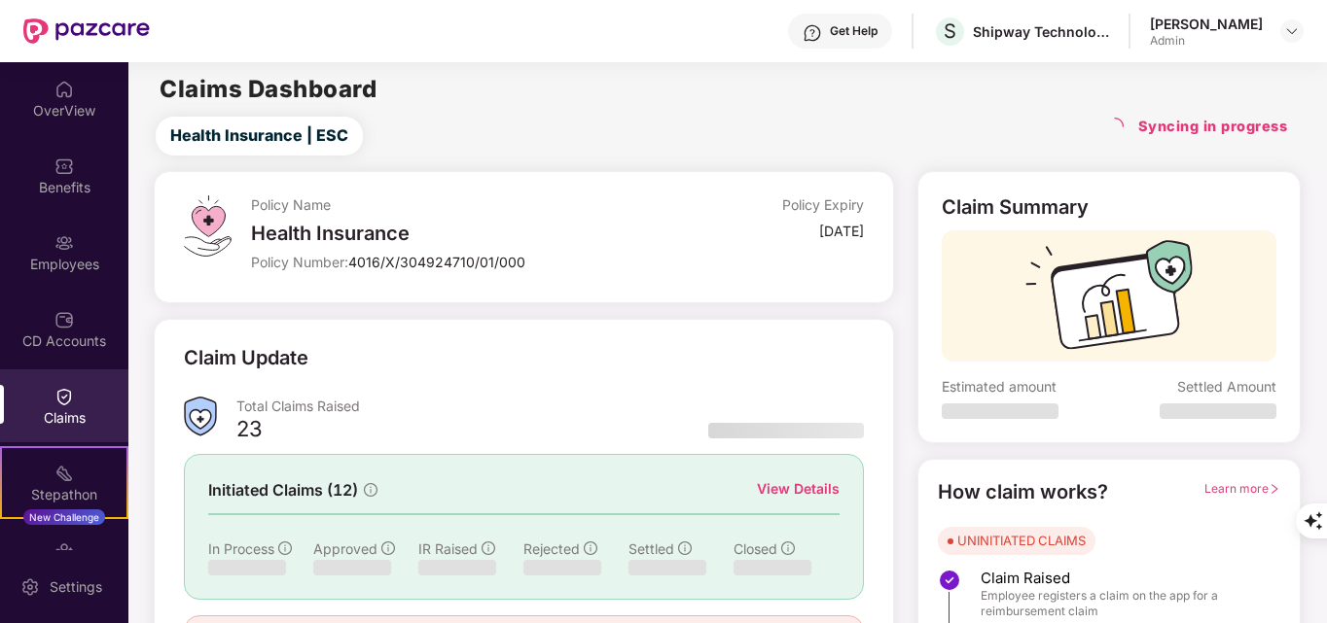 Image resolution: width=1327 pixels, height=623 pixels. I want to click on span: Approved, so click(345, 549).